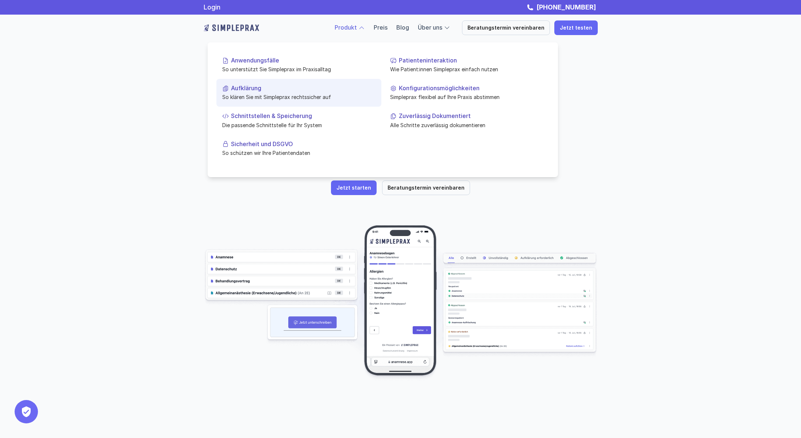 The width and height of the screenshot is (801, 438). I want to click on p: Zuverlässig Dokumentiert, so click(471, 116).